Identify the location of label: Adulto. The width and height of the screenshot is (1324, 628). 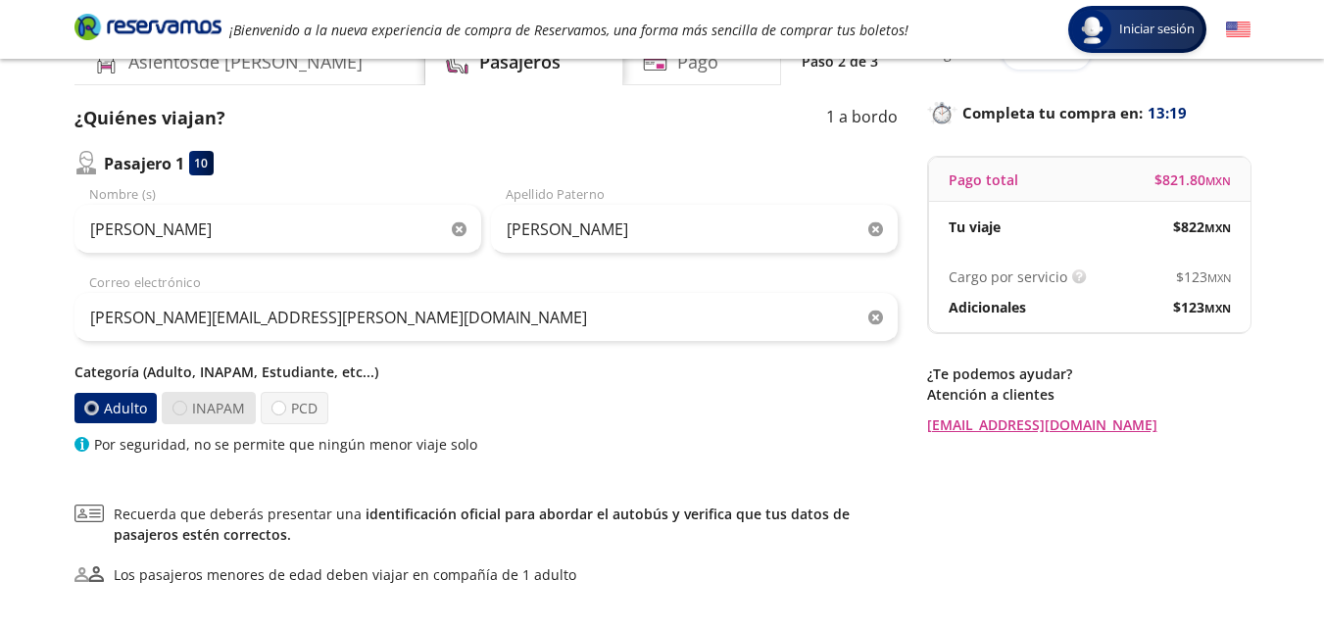
(115, 408).